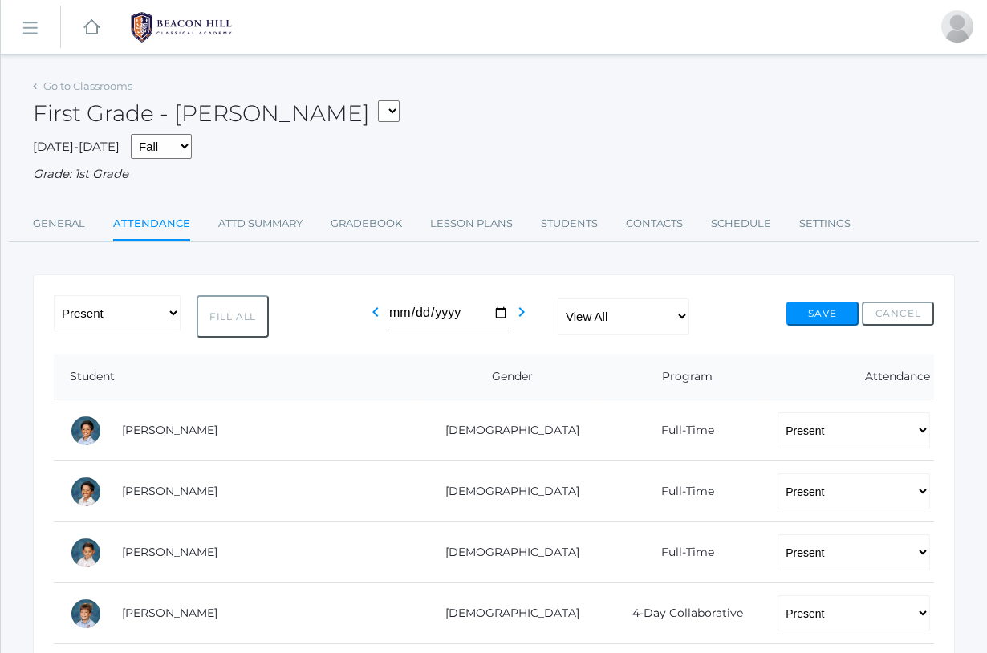  What do you see at coordinates (521, 317) in the screenshot?
I see `a: chevron_right` at bounding box center [521, 317].